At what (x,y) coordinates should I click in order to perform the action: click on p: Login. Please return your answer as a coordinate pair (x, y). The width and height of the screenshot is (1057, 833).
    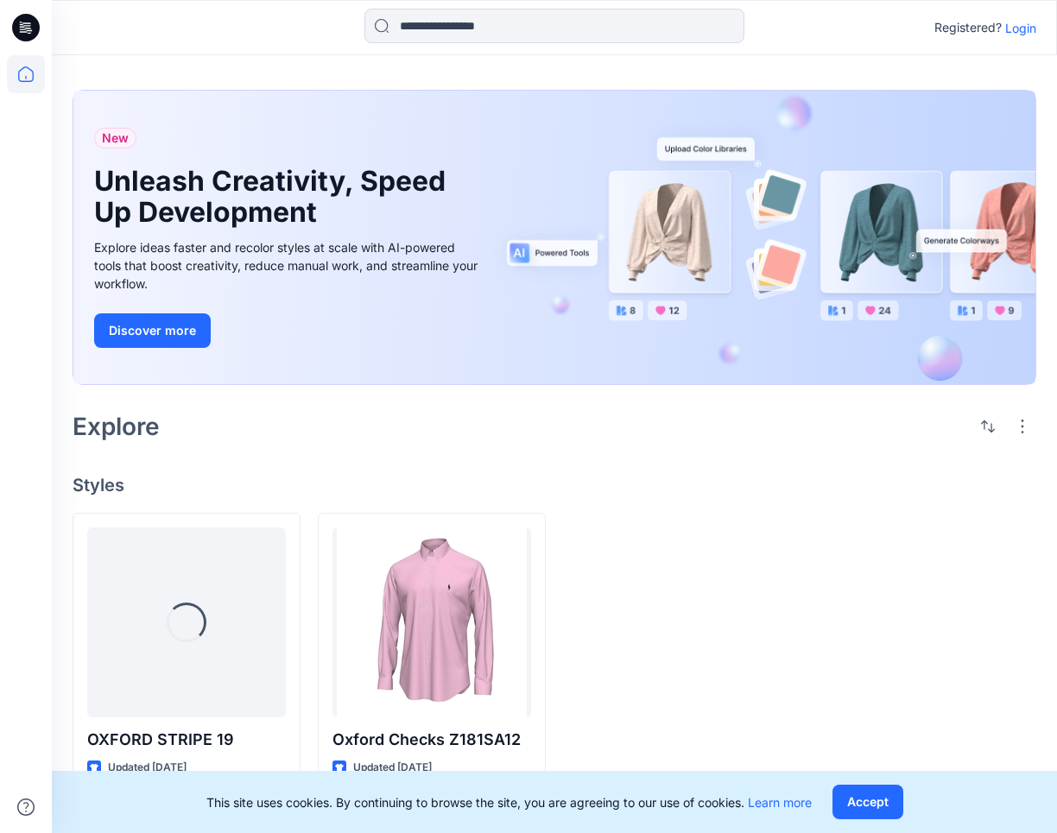
    Looking at the image, I should click on (1021, 28).